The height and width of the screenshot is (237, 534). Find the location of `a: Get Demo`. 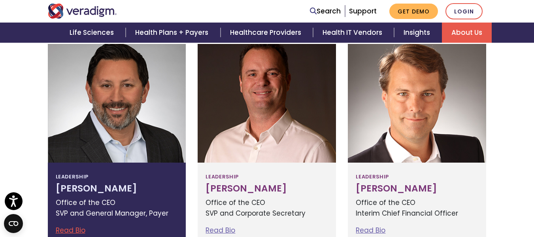

a: Get Demo is located at coordinates (413, 11).